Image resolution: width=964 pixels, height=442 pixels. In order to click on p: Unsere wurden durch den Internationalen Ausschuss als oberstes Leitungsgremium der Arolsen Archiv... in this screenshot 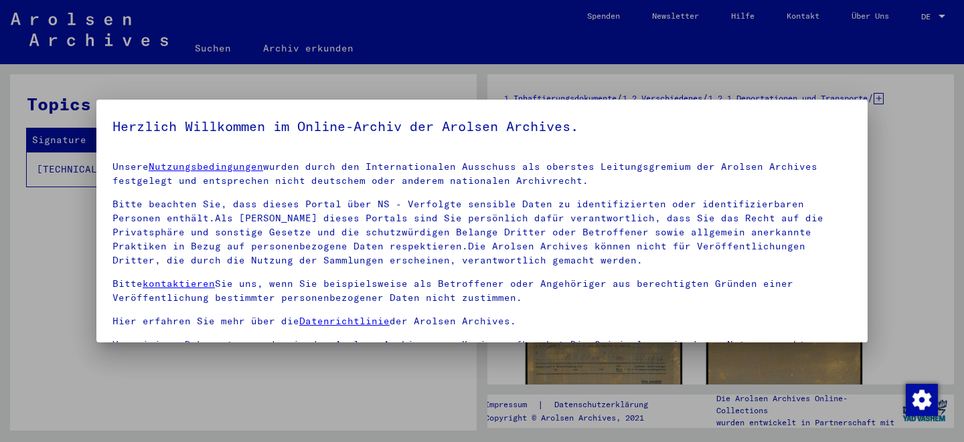, I will do `click(482, 174)`.